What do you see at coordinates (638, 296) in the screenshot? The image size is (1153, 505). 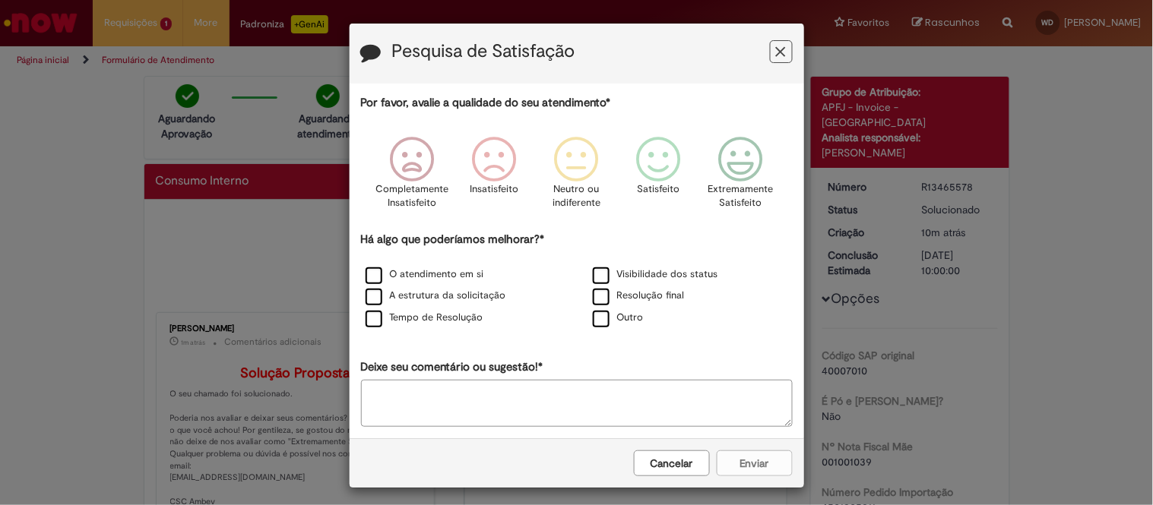 I see `label: Resolução final` at bounding box center [638, 296].